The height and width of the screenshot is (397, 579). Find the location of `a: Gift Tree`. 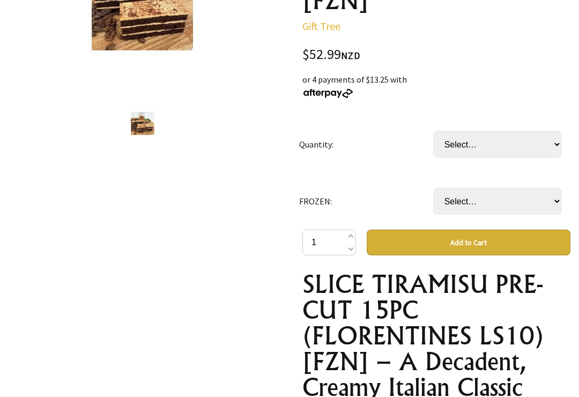

a: Gift Tree is located at coordinates (321, 26).